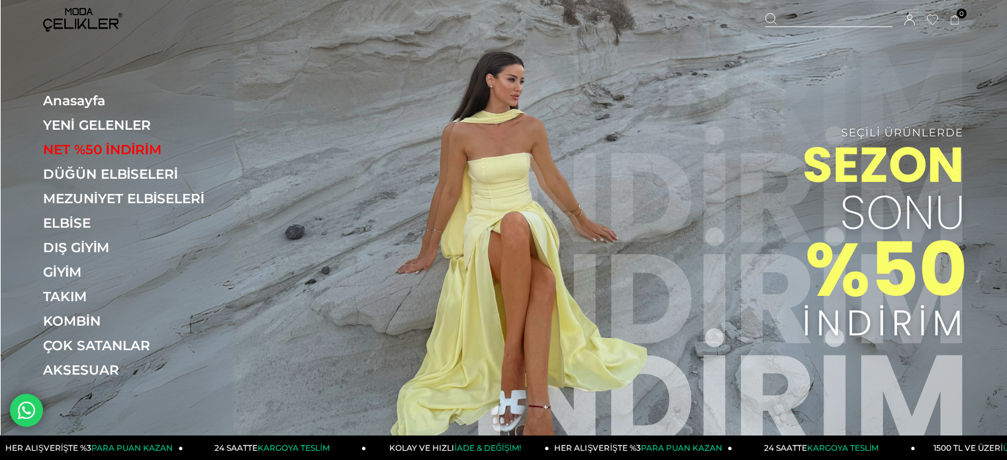 The image size is (1007, 460). I want to click on a: DIŞ GİYİM, so click(134, 248).